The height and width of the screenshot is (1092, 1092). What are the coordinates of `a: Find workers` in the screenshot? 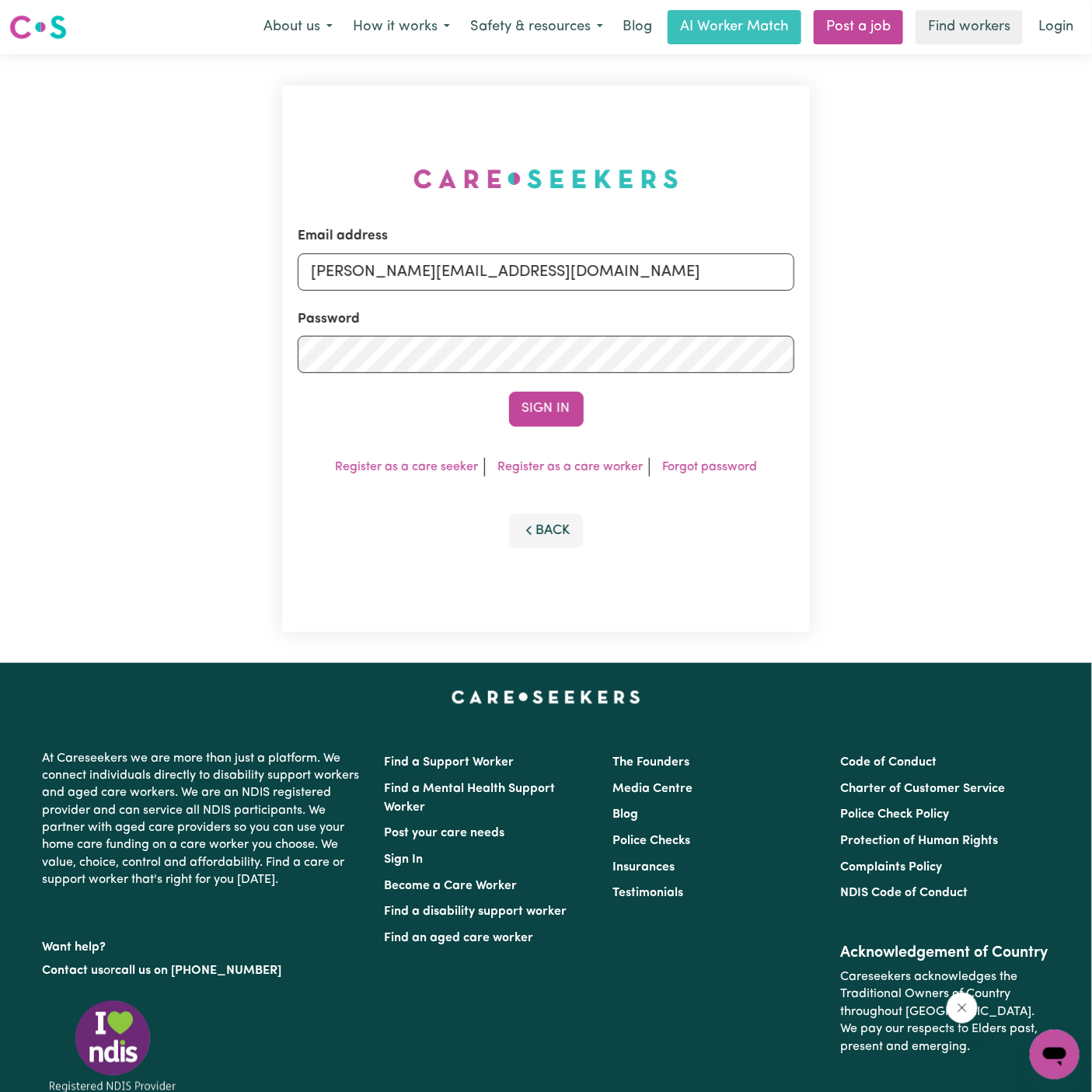 It's located at (969, 27).